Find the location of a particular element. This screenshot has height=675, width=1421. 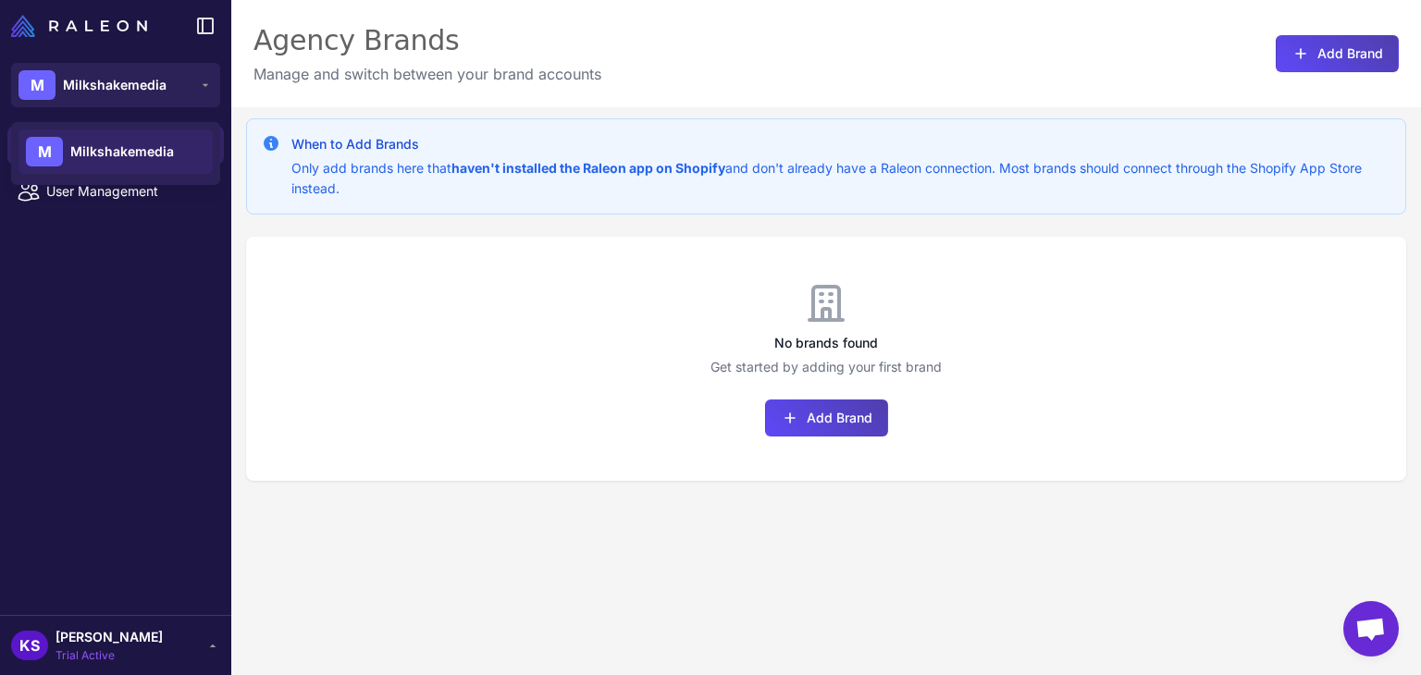

h3: No brands found is located at coordinates (826, 343).